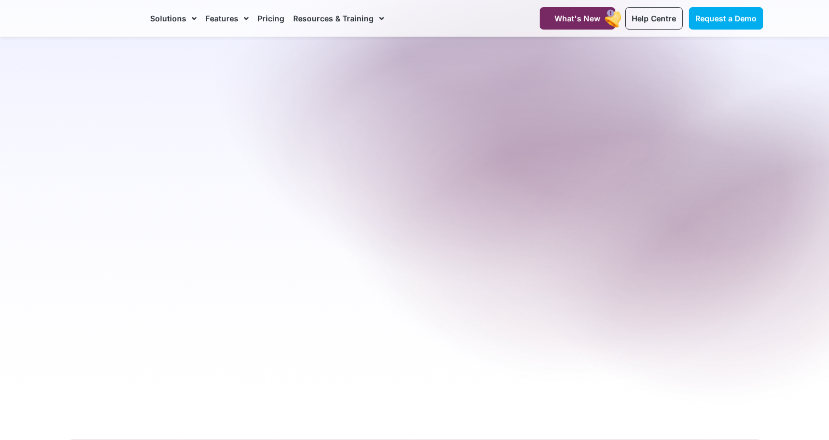  I want to click on a: What's New, so click(577, 18).